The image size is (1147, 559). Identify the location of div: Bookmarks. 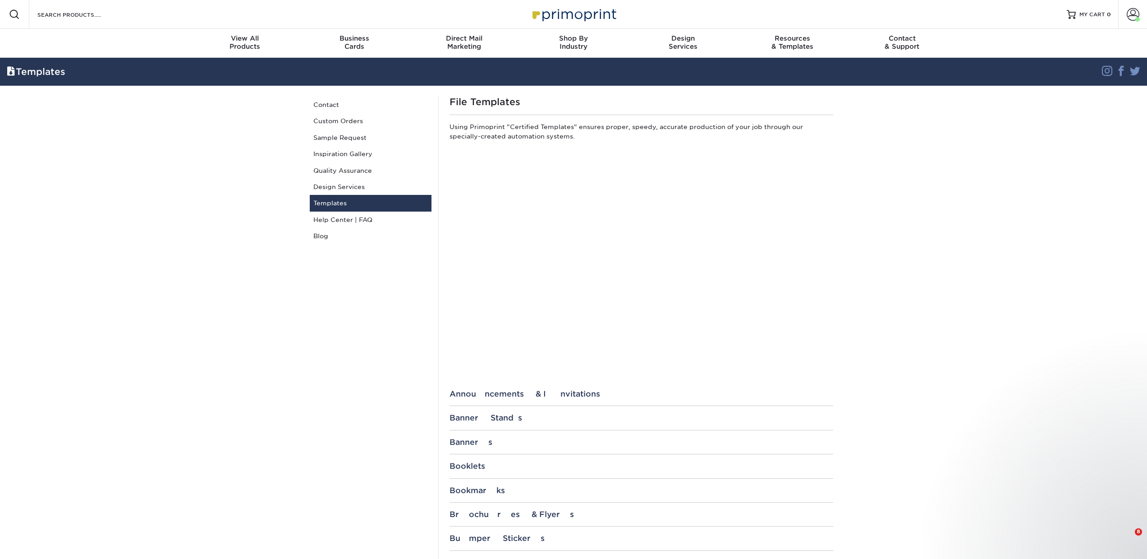
(641, 490).